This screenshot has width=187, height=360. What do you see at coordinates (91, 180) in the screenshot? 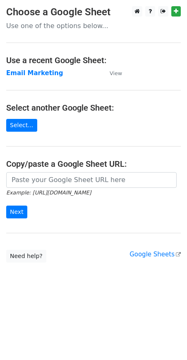
I see `input: Paste your Google Sheet URL here` at bounding box center [91, 180].